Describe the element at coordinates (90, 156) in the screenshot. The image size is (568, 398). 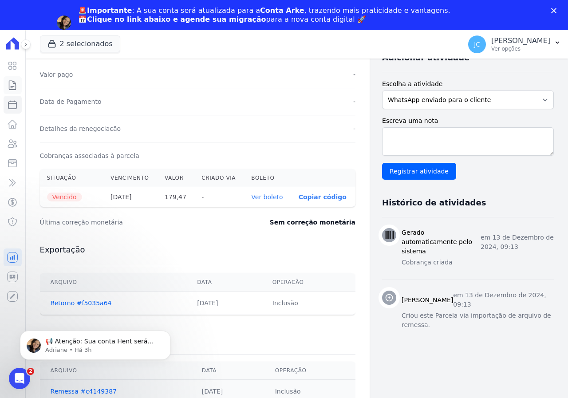
I see `dt: Cobranças associadas à parcela` at that location.